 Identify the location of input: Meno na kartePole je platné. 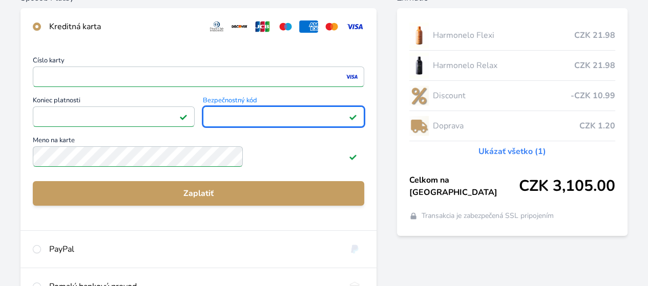
(138, 157).